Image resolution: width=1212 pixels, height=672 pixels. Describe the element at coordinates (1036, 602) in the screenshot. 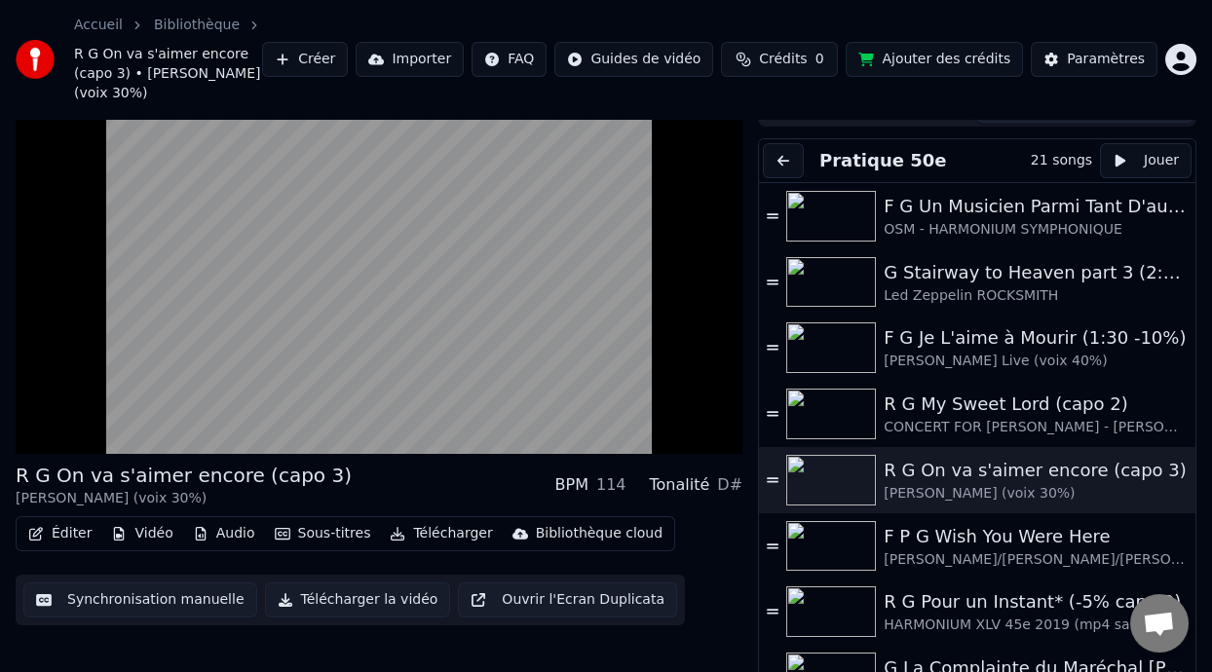

I see `div: R G Pour un Instant* (-5% capo 3)` at that location.